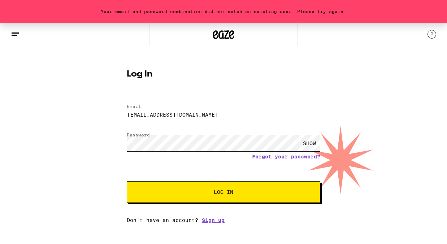 This screenshot has width=447, height=244. Describe the element at coordinates (28, 8) in the screenshot. I see `span: Hi. Need any help?` at that location.